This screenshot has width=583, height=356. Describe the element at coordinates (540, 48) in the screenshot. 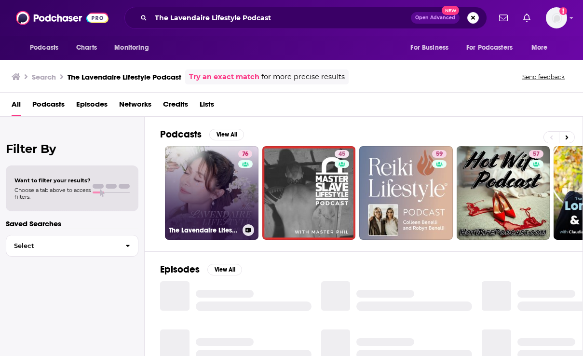

I see `span: More` at that location.